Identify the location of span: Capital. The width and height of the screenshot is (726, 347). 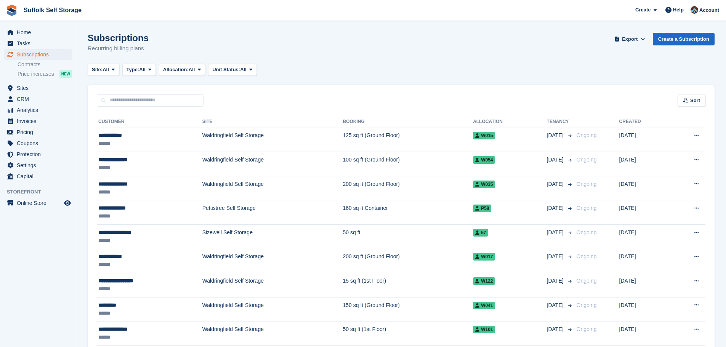
(40, 176).